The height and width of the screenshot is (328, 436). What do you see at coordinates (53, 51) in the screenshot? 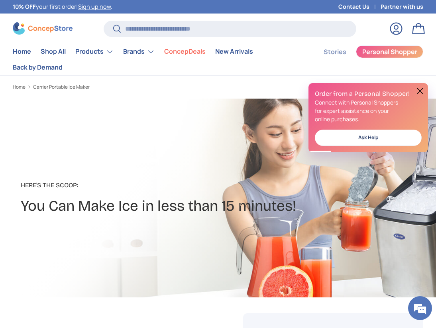
I see `a: Shop All` at bounding box center [53, 51].